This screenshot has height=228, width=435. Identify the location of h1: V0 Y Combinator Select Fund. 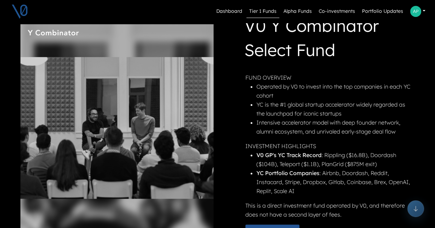
(329, 39).